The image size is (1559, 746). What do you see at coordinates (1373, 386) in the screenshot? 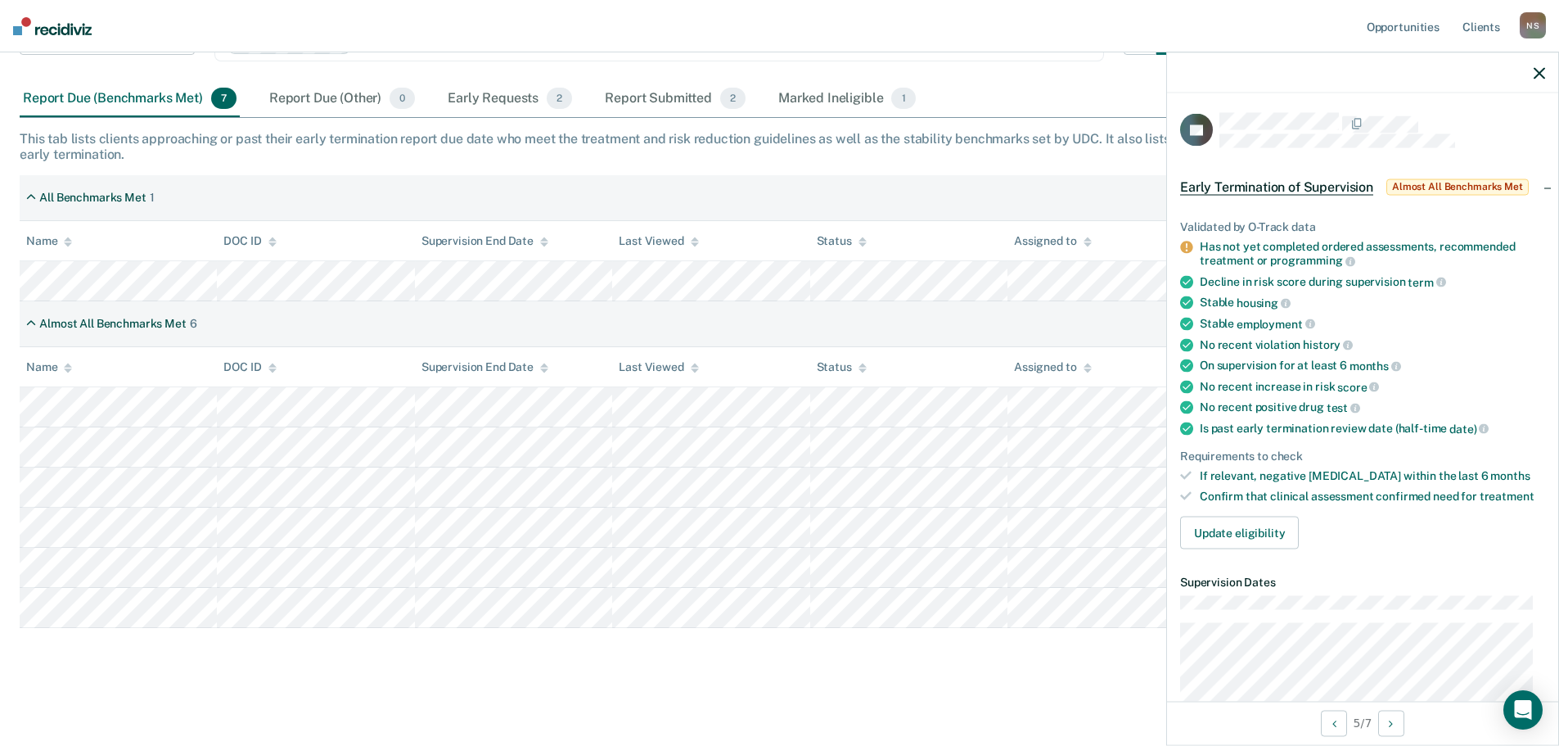
I see `div: No recent increase in risk` at bounding box center [1373, 386].